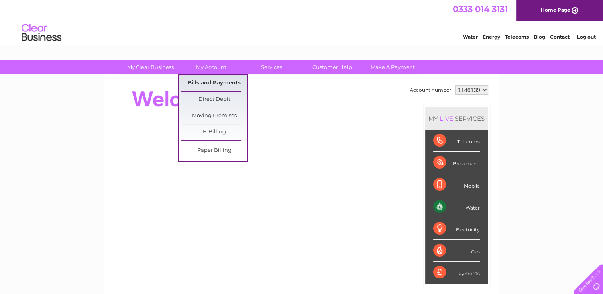 The width and height of the screenshot is (603, 294). What do you see at coordinates (471, 37) in the screenshot?
I see `a: Water` at bounding box center [471, 37].